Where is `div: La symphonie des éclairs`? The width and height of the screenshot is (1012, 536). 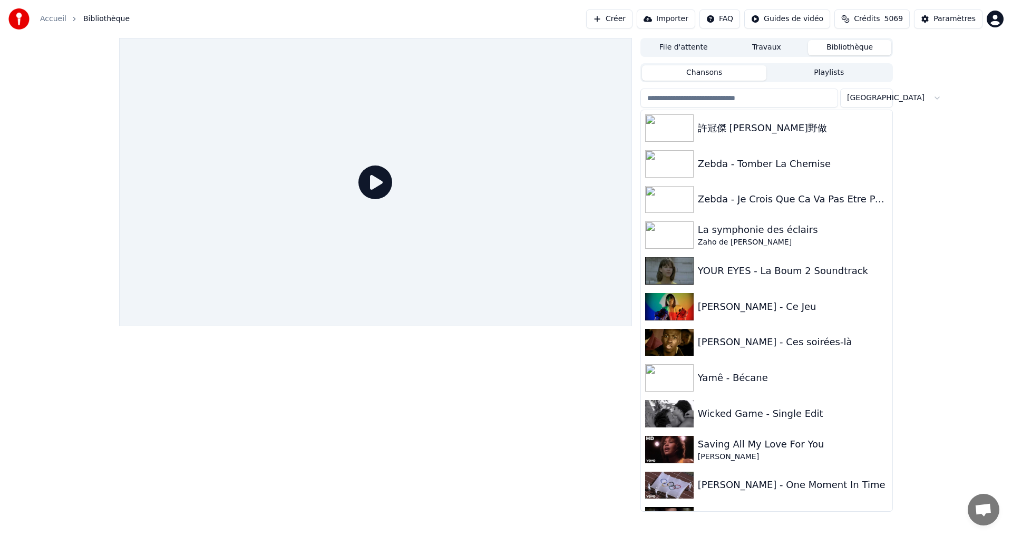 div: La symphonie des éclairs is located at coordinates (793, 230).